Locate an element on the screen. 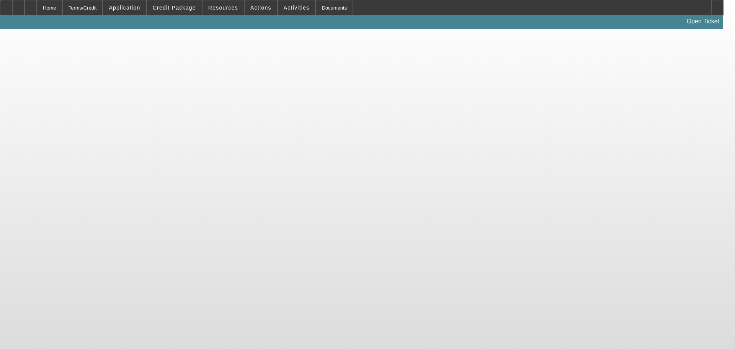 Image resolution: width=735 pixels, height=349 pixels. button: Credit Package is located at coordinates (174, 8).